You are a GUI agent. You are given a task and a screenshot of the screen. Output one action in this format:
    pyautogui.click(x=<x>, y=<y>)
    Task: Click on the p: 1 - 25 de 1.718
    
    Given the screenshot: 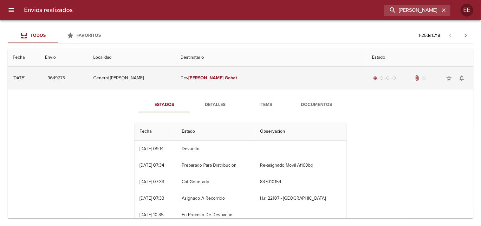 What is the action you would take?
    pyautogui.click(x=429, y=35)
    